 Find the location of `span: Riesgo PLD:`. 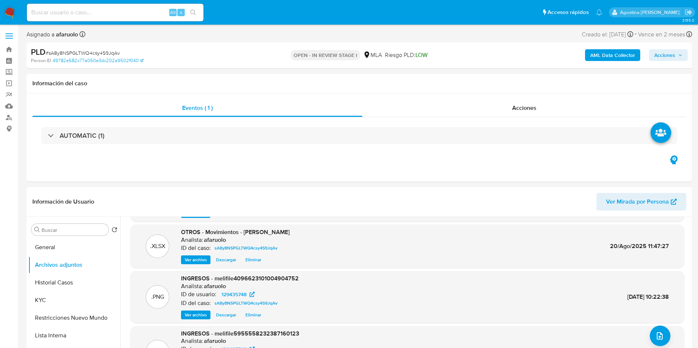

span: Riesgo PLD: is located at coordinates (406, 55).